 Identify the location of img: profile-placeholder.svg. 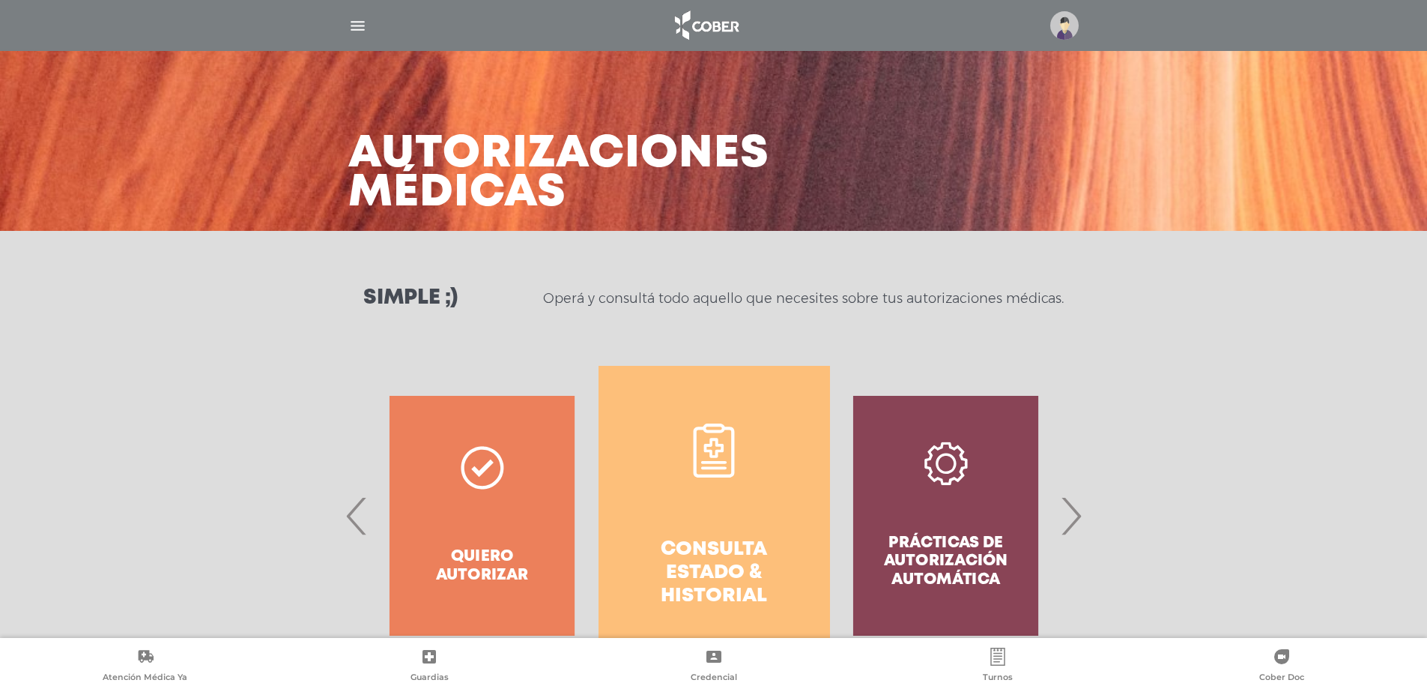
(1065, 25).